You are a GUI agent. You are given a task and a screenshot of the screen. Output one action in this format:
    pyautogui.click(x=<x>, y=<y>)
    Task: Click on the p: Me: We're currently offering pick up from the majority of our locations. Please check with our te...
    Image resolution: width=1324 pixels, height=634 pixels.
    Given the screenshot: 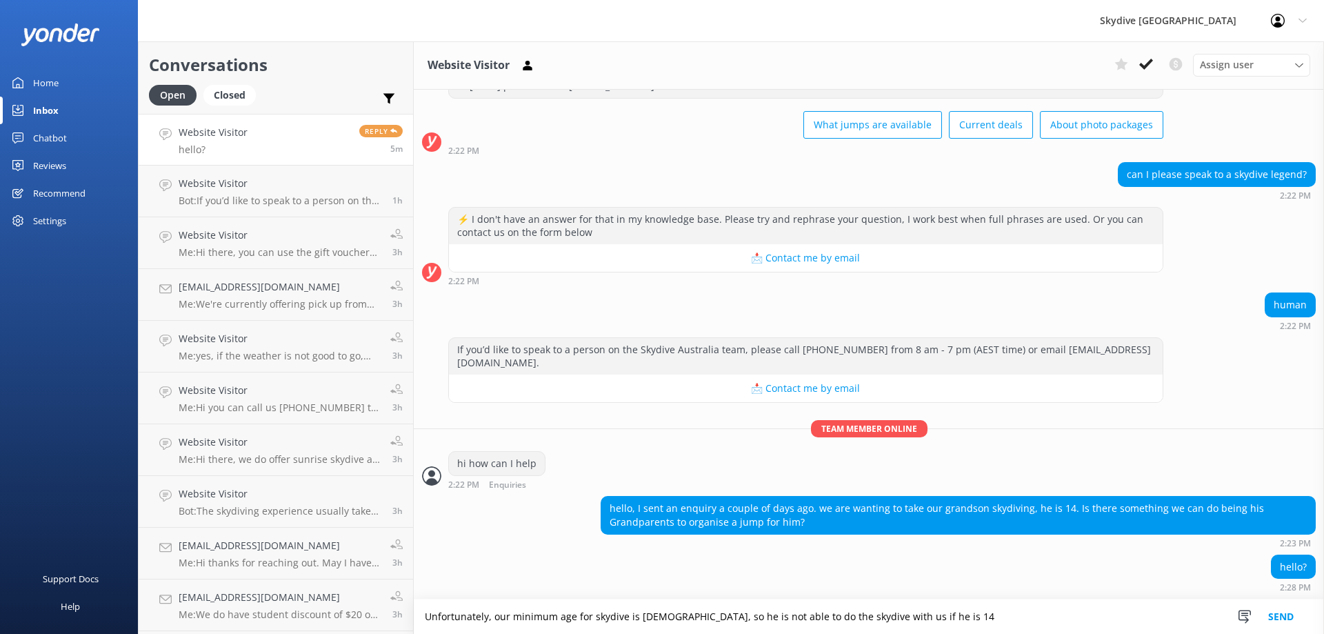 What is the action you would take?
    pyautogui.click(x=279, y=304)
    